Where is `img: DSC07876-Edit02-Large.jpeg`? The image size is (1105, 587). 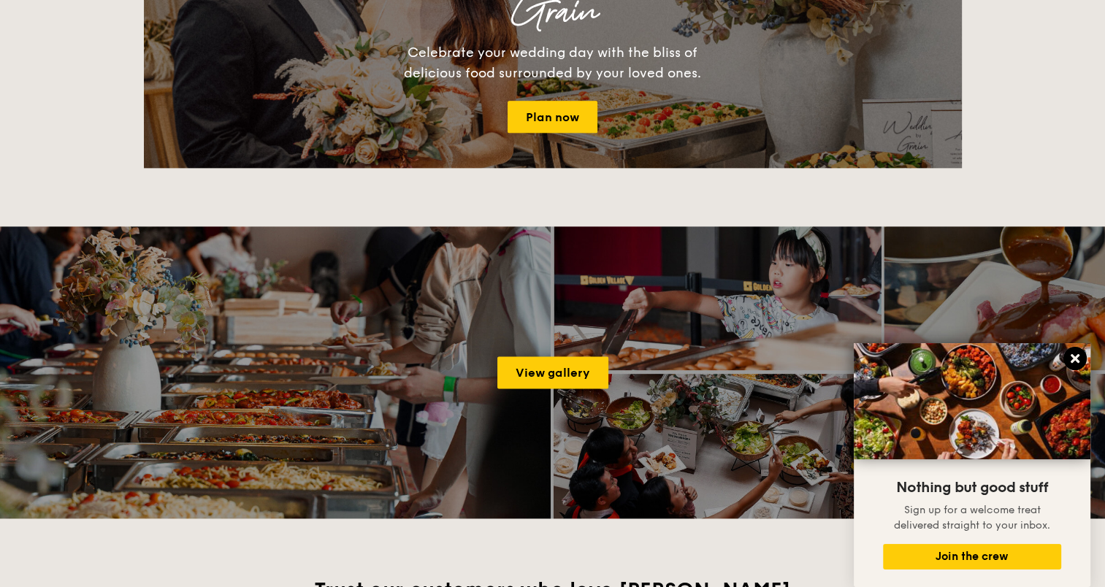 img: DSC07876-Edit02-Large.jpeg is located at coordinates (972, 401).